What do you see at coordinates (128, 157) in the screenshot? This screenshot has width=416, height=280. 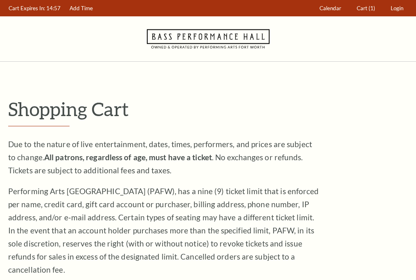 I see `strong: All patrons, regardless of age, must have a ticket` at bounding box center [128, 157].